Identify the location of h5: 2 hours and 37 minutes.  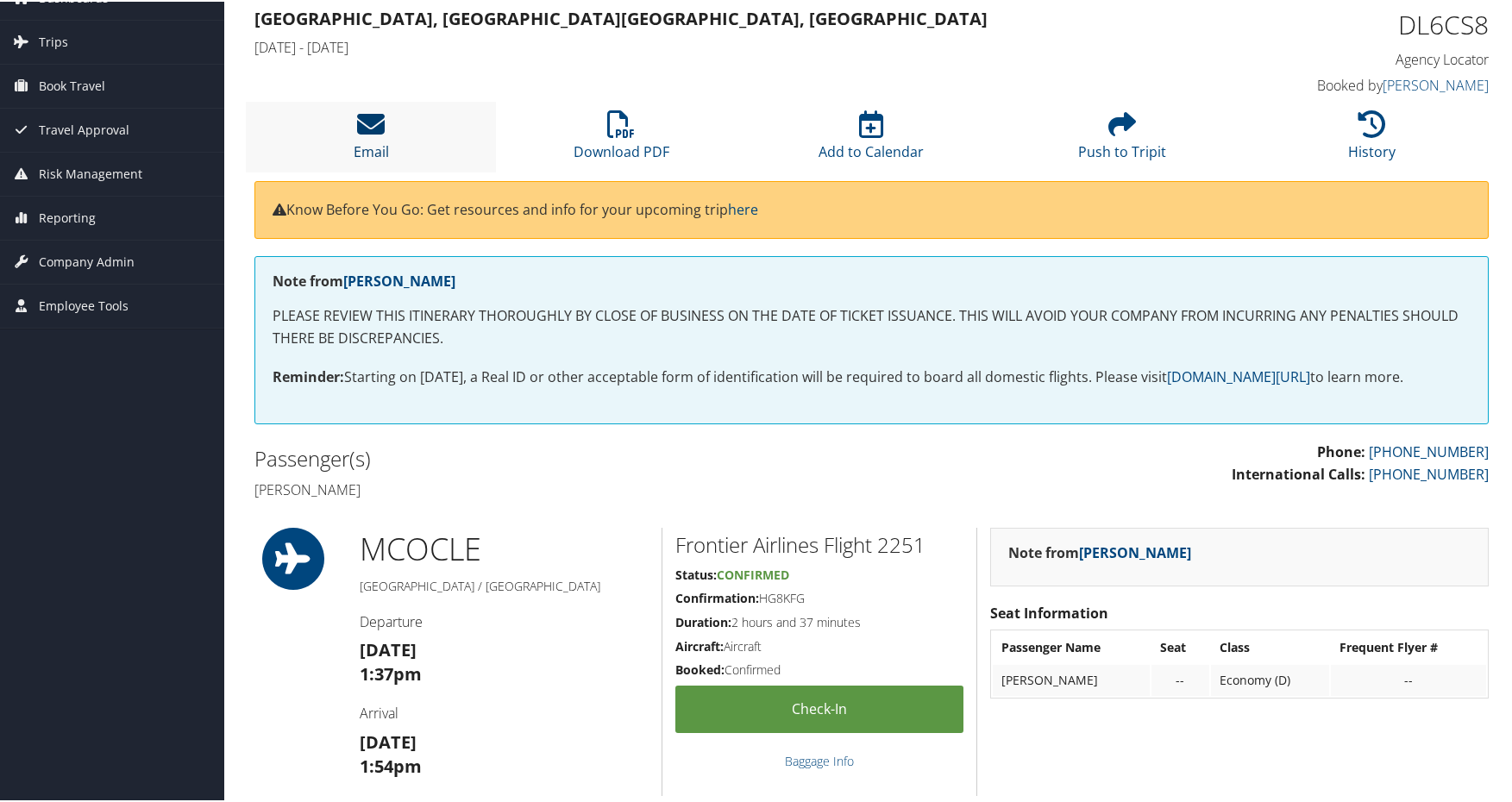
(819, 621).